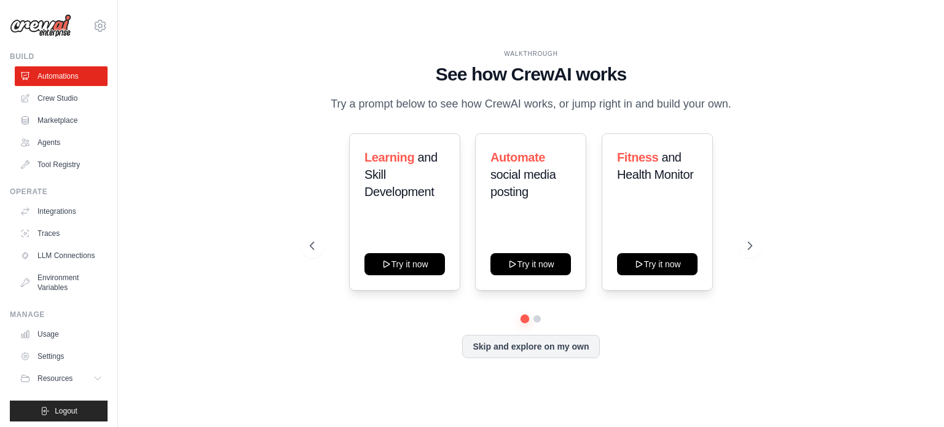 The image size is (944, 427). What do you see at coordinates (61, 334) in the screenshot?
I see `a: Usage` at bounding box center [61, 334].